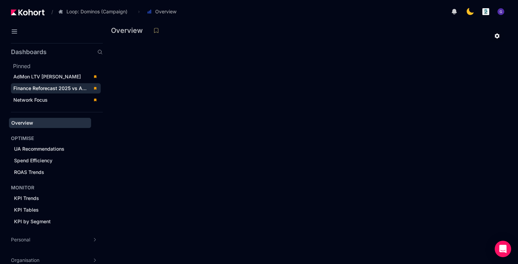  Describe the element at coordinates (25, 261) in the screenshot. I see `span: Organisation` at that location.